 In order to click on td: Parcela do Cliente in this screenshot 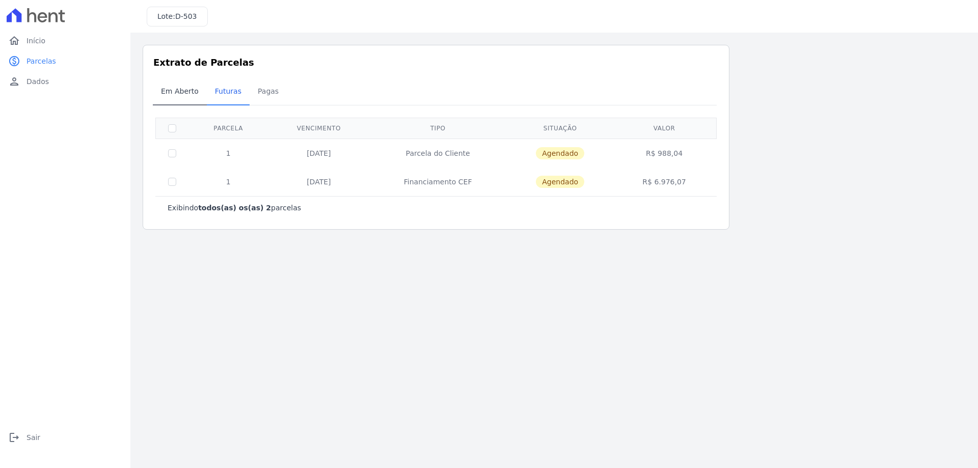, I will do `click(438, 153)`.